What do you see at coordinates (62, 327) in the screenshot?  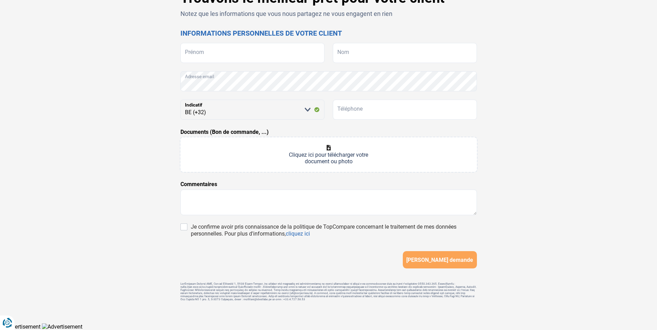 I see `img: Advertisement` at bounding box center [62, 327].